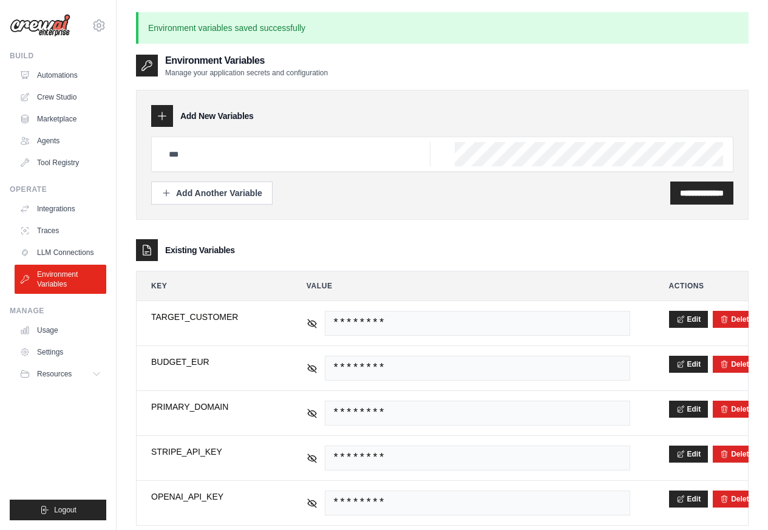 The width and height of the screenshot is (768, 530). I want to click on a: LLM Connections, so click(60, 253).